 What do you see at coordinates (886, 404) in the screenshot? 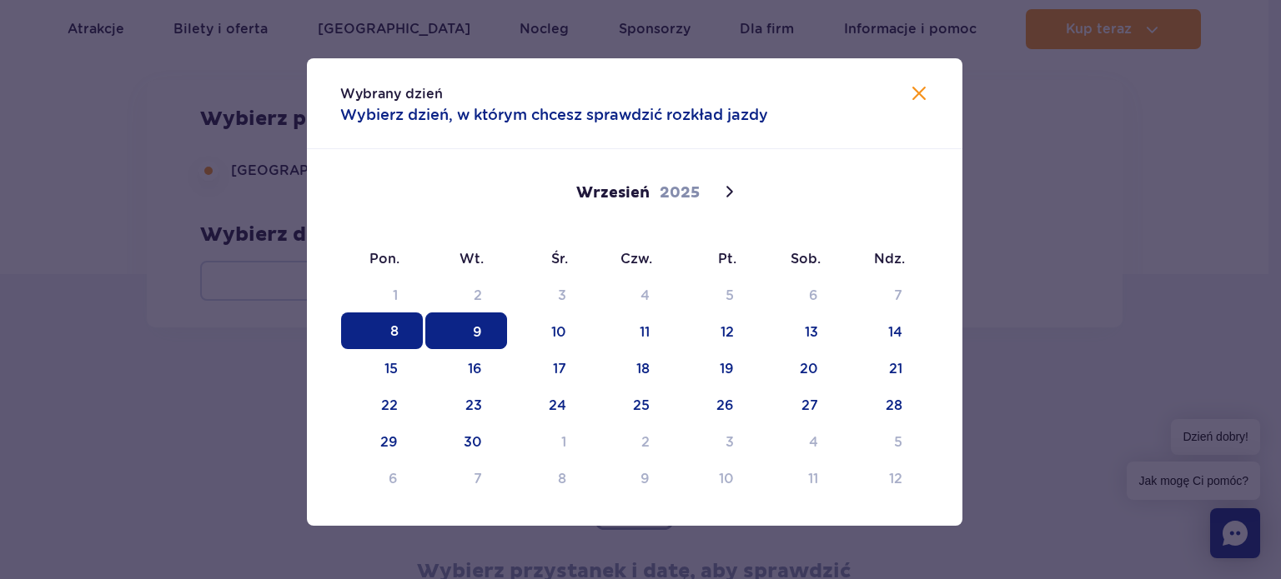
I see `span: Wrzesień 28, 2025` at bounding box center [886, 404].